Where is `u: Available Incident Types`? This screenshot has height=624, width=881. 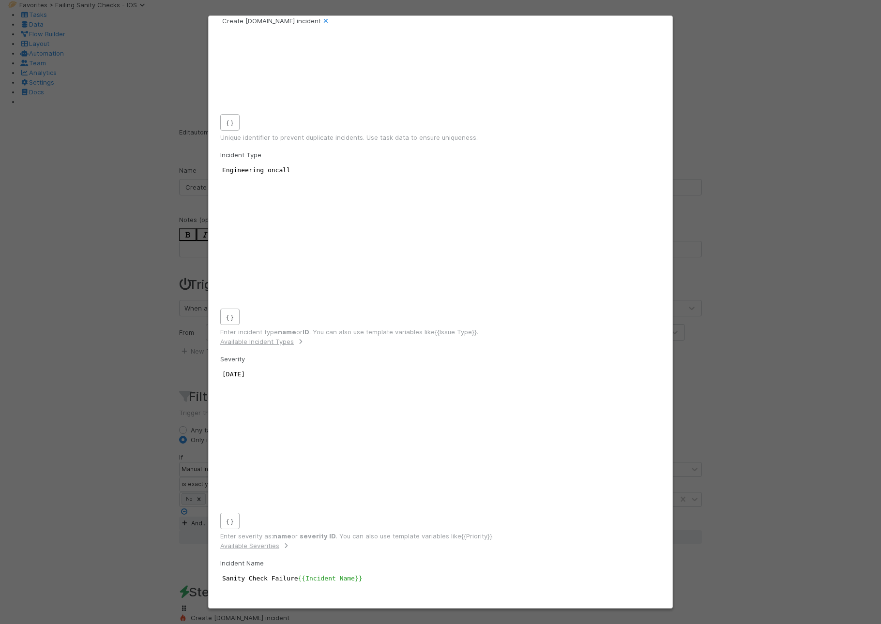 u: Available Incident Types is located at coordinates (257, 342).